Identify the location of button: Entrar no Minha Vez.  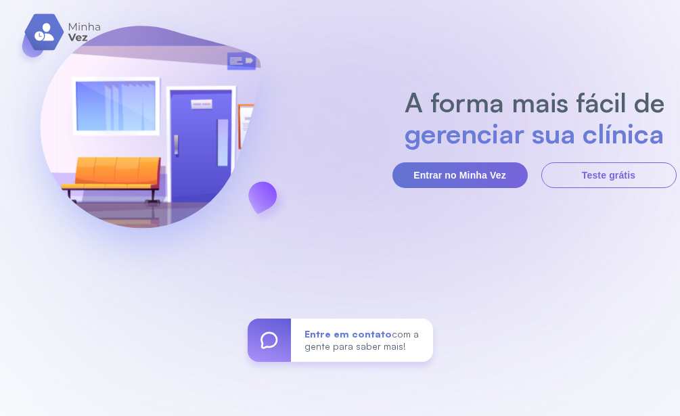
(460, 175).